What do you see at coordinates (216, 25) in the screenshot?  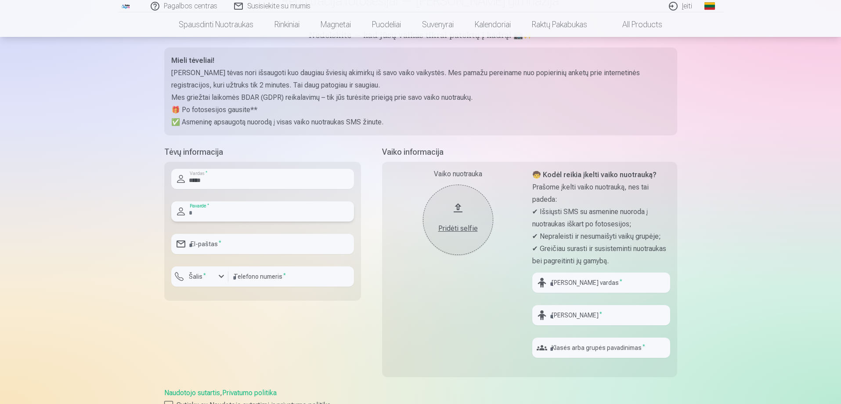 I see `a: Spausdinti nuotraukas` at bounding box center [216, 25].